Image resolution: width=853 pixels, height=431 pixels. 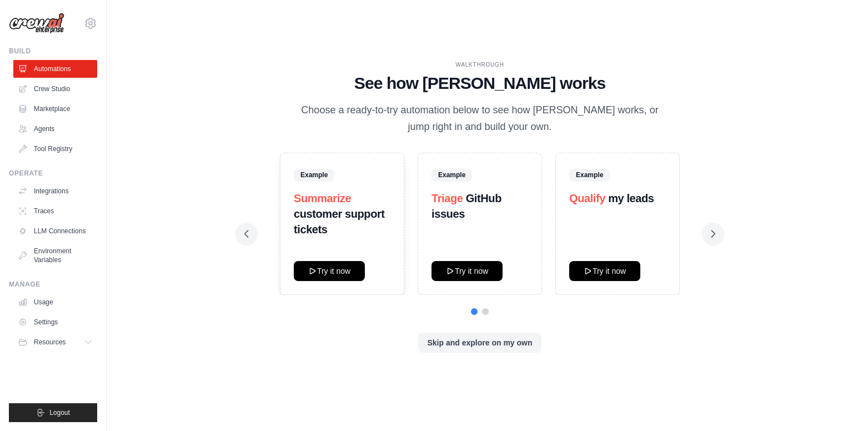 I want to click on a: Crew Studio, so click(x=55, y=89).